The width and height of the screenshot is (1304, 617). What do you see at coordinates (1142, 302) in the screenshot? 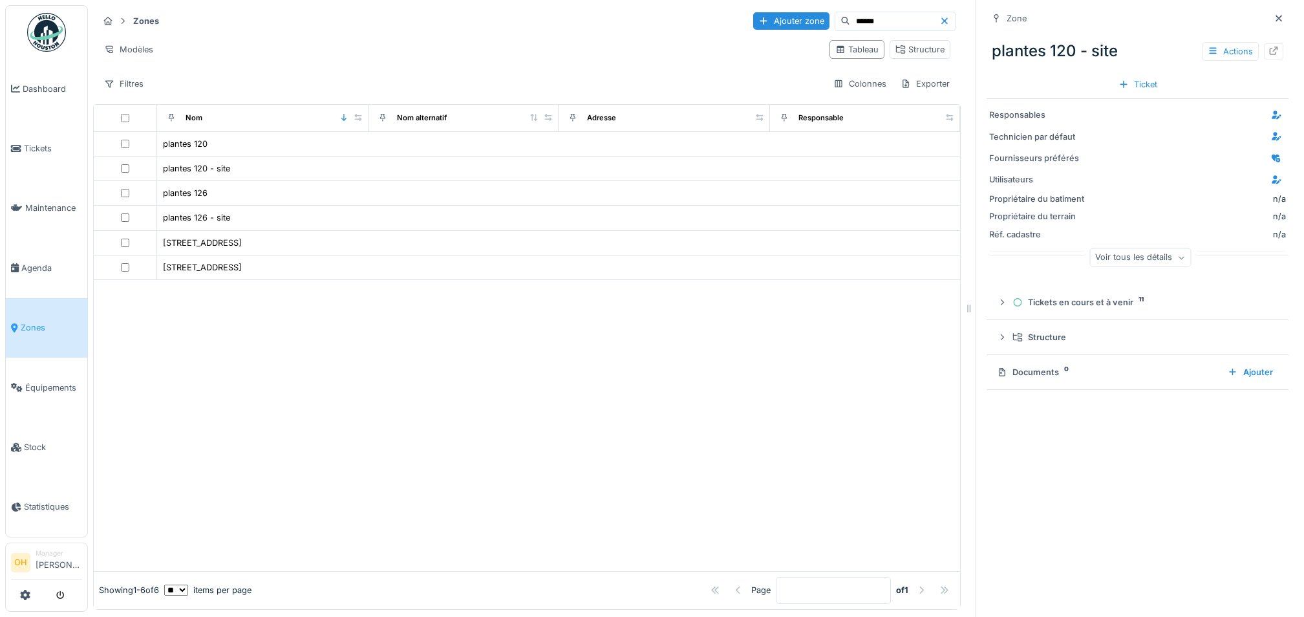
I see `div: Tickets en cours et à venir` at bounding box center [1142, 302].